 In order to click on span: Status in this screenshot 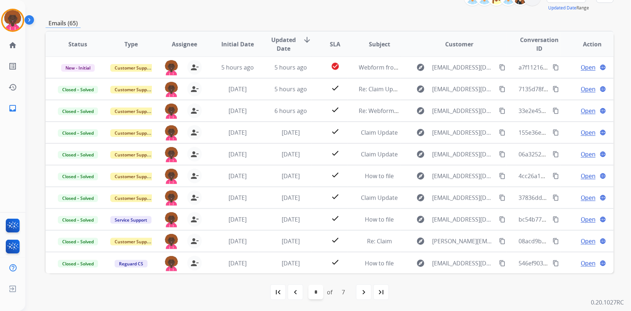, I will do `click(78, 44)`.